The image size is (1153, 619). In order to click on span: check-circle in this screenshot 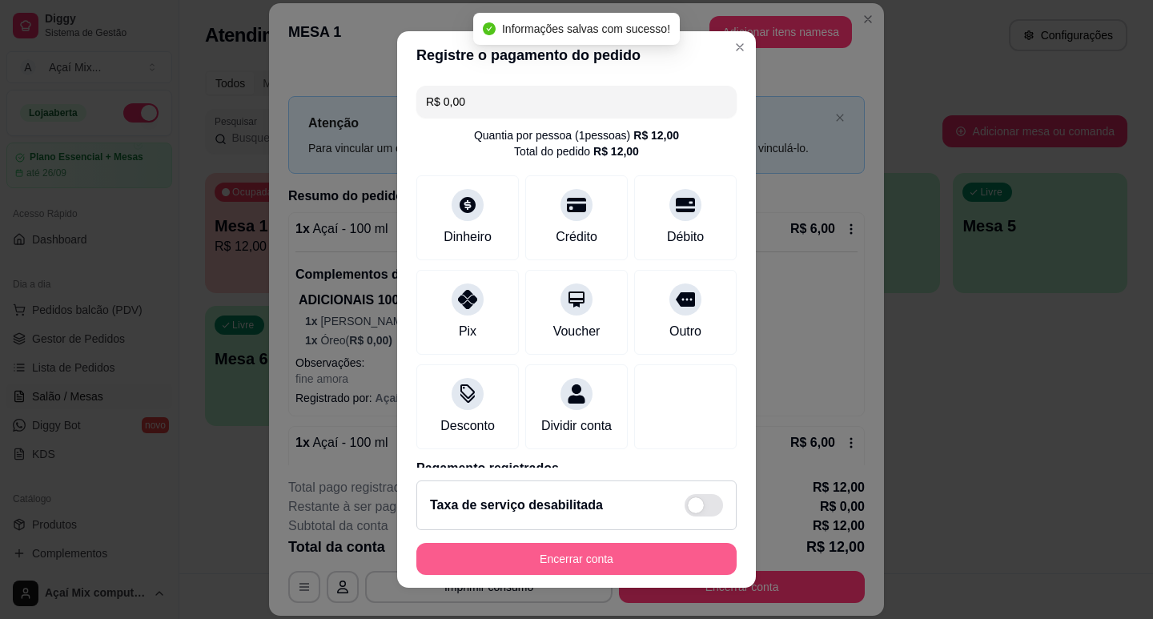, I will do `click(489, 29)`.